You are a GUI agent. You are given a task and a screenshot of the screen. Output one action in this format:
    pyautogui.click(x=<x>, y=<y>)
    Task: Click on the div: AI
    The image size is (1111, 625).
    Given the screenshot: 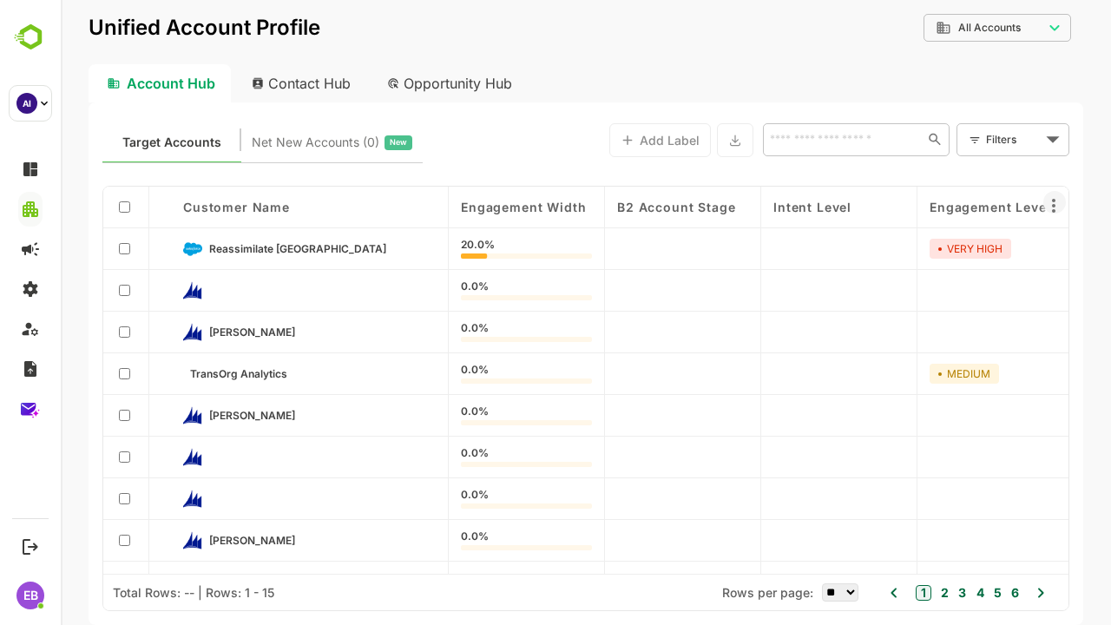 What is the action you would take?
    pyautogui.click(x=27, y=103)
    